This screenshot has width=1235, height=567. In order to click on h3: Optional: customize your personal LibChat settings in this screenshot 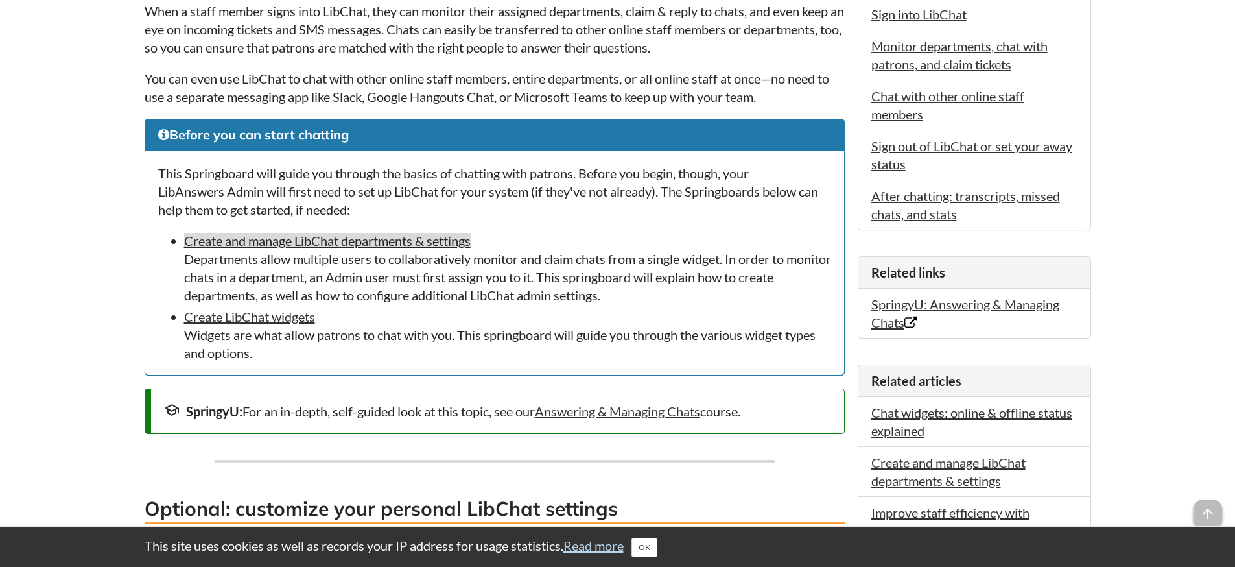, I will do `click(495, 509)`.